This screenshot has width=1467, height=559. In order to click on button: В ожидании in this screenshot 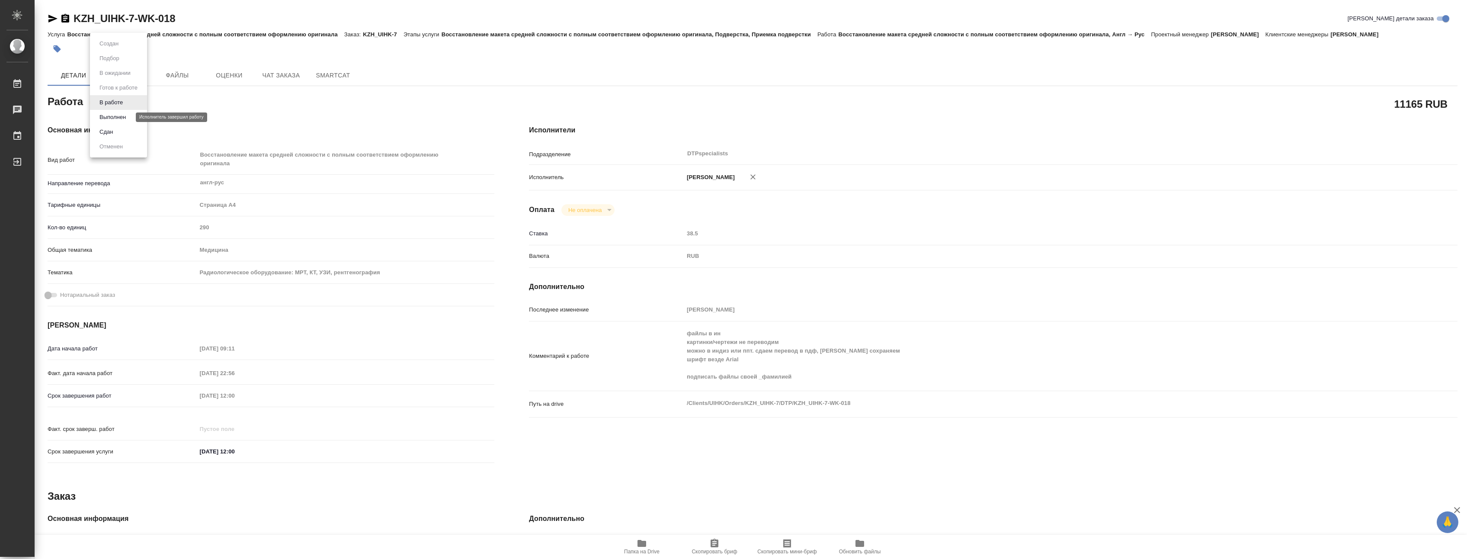, I will do `click(115, 73)`.